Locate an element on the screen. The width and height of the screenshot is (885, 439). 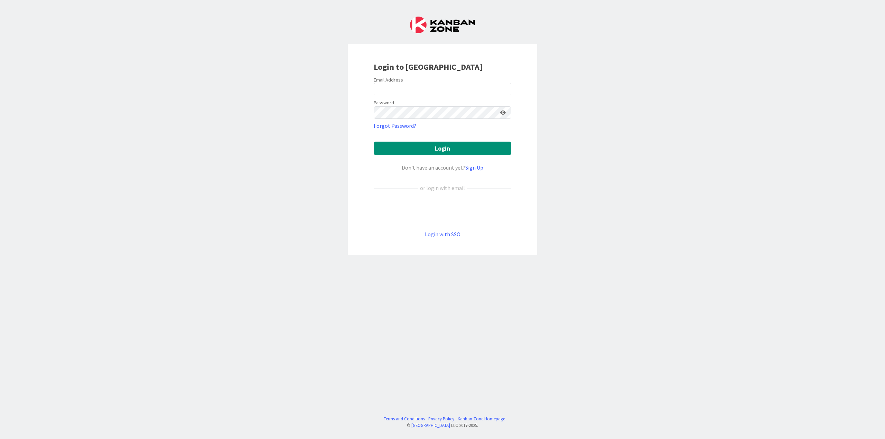
a: Kanban Zone Homepage is located at coordinates (481, 419).